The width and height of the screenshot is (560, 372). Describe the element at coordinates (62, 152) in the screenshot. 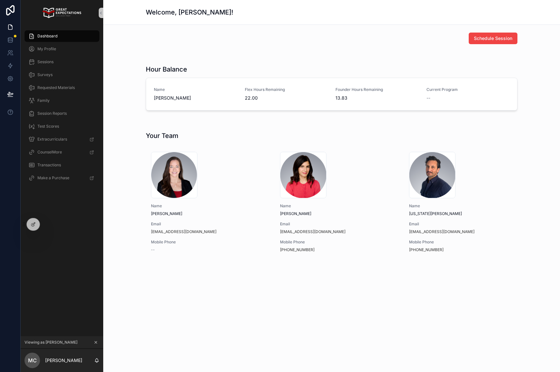

I see `a: CounselMore` at that location.